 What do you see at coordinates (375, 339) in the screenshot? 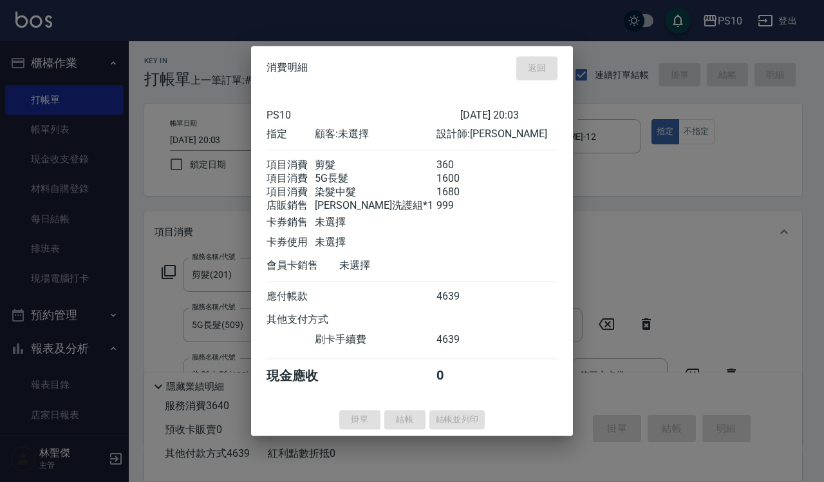
I see `div: 刷卡手續費` at bounding box center [375, 339].